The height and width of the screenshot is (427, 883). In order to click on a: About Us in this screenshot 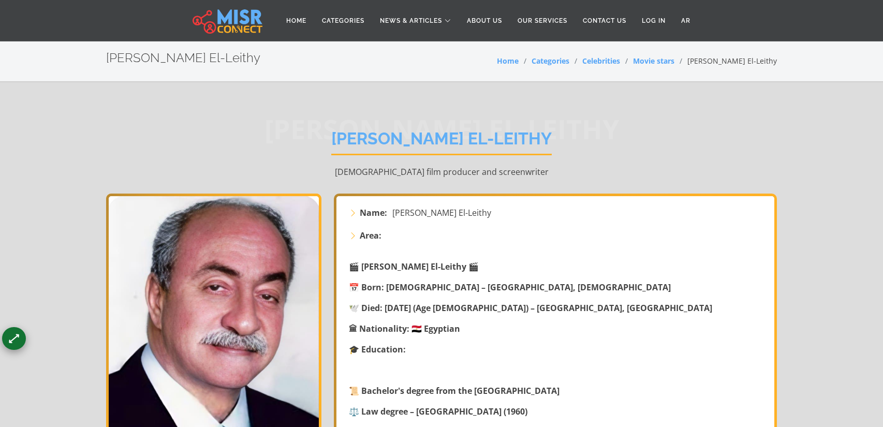, I will do `click(485, 21)`.